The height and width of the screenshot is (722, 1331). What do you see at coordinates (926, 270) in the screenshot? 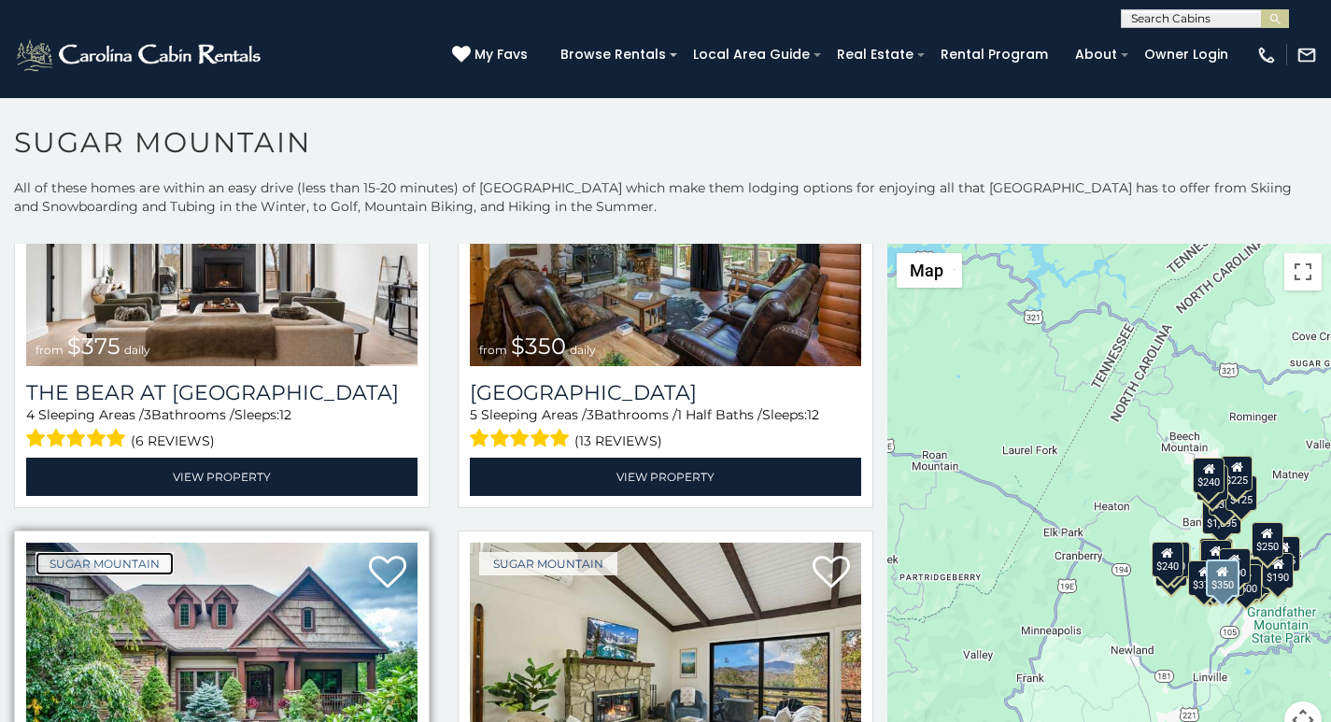
I see `span: Map` at bounding box center [926, 270].